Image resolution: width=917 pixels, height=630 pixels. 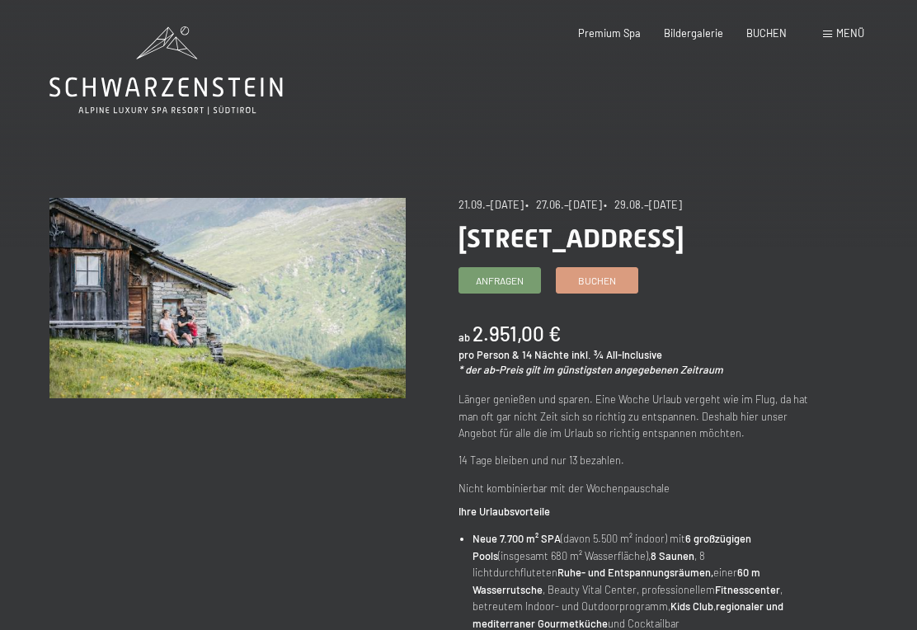 I want to click on span: inkl. ¾ All-Inclusive, so click(x=616, y=354).